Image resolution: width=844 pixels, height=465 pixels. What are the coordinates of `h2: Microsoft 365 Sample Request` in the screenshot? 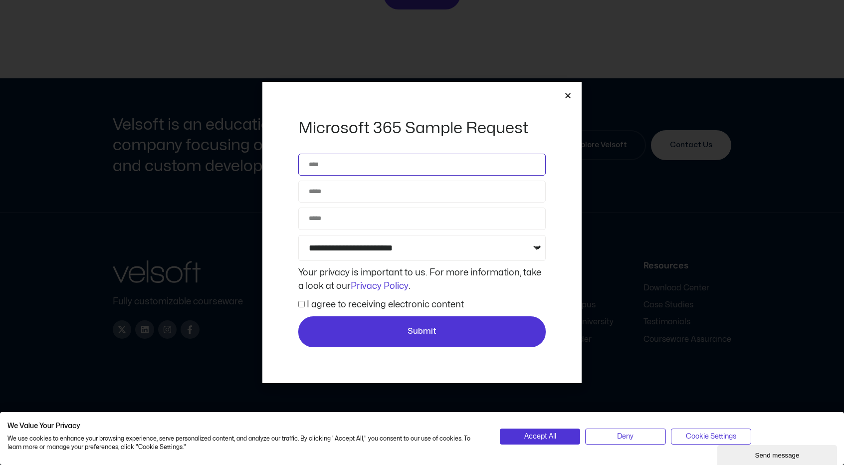 It's located at (422, 128).